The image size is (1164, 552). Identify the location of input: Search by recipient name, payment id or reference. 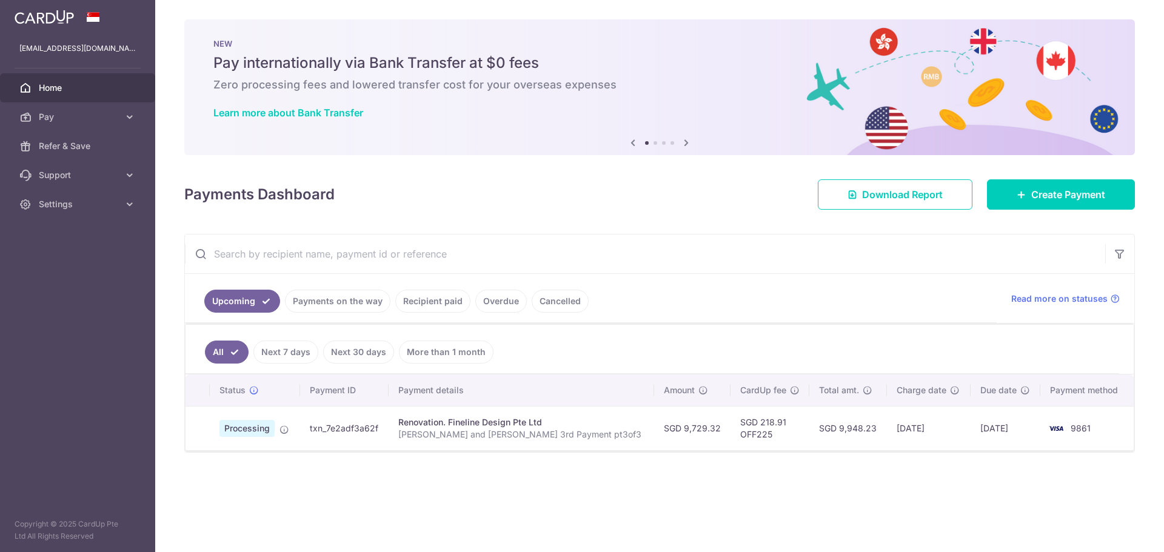
(645, 254).